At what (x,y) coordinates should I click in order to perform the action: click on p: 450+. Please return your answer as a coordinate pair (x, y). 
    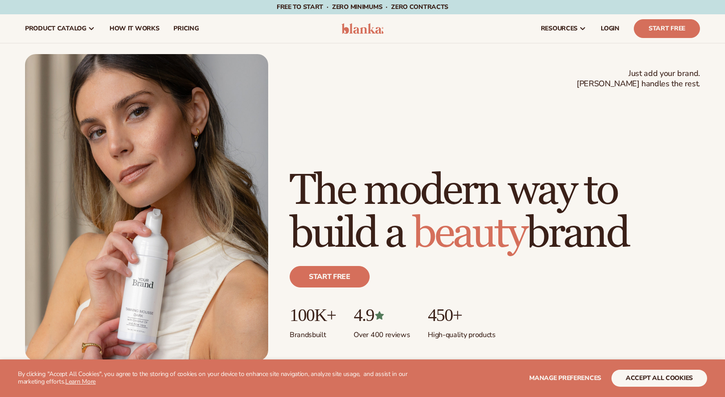
    Looking at the image, I should click on (461, 315).